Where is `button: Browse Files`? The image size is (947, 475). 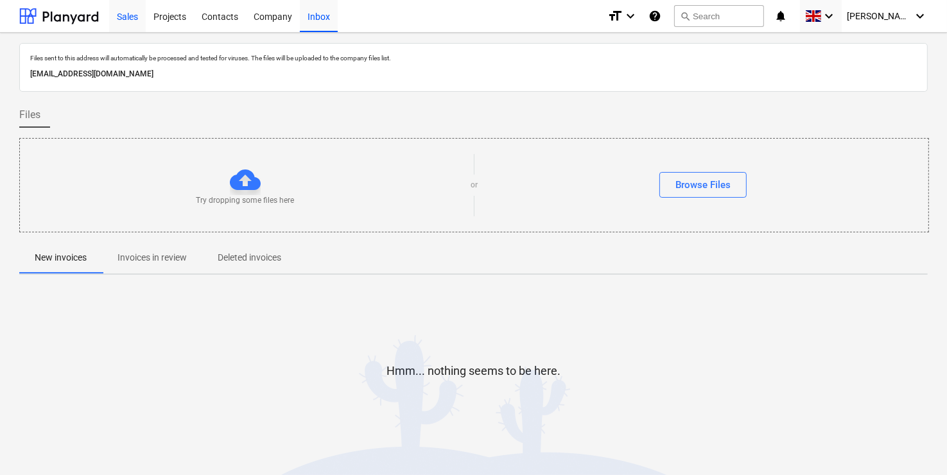
button: Browse Files is located at coordinates (703, 185).